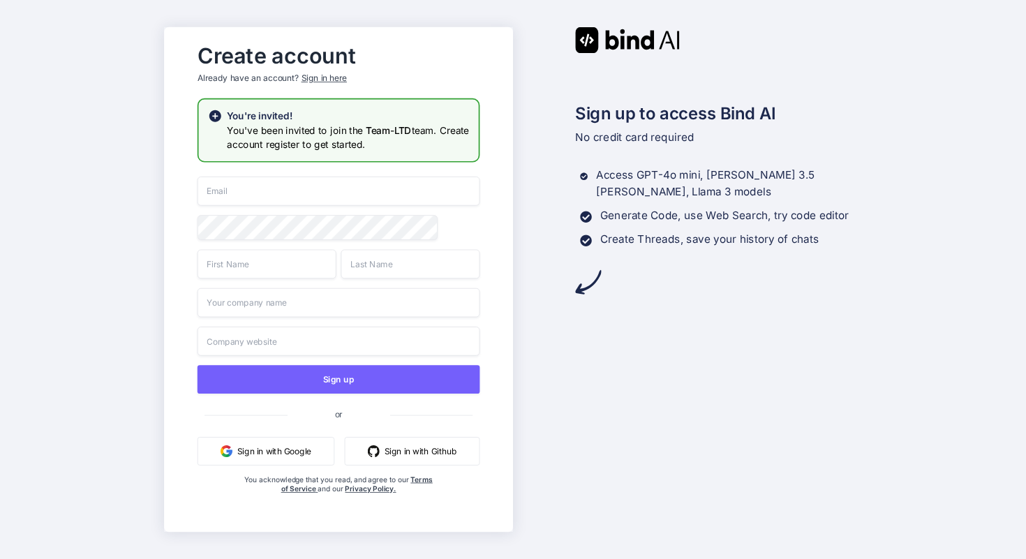 The width and height of the screenshot is (1026, 559). I want to click on p: Generate Code, use Web Search, try code editor, so click(724, 216).